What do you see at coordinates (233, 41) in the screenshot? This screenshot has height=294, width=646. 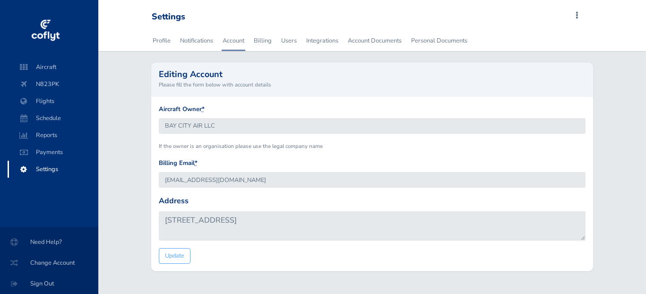 I see `a: Account` at bounding box center [233, 41].